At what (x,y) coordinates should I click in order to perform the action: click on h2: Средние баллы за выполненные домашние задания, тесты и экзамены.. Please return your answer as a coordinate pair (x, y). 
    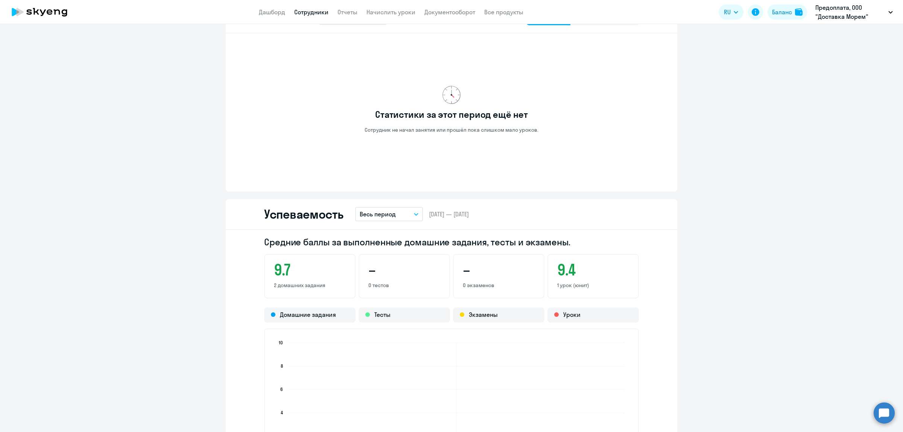
    Looking at the image, I should click on (451, 242).